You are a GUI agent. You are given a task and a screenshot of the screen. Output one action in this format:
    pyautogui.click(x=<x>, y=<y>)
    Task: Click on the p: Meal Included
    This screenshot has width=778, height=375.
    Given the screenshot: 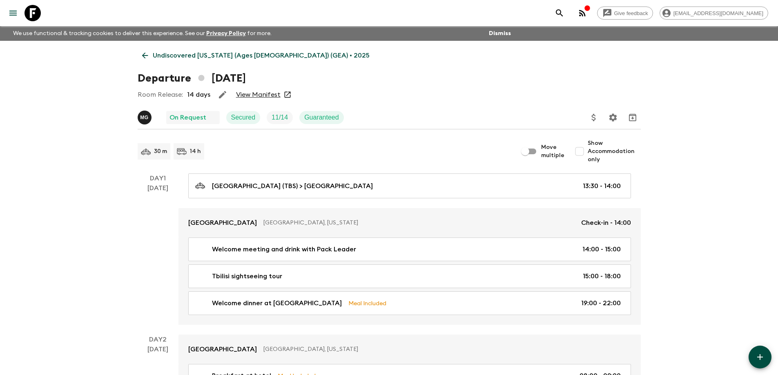 What is the action you would take?
    pyautogui.click(x=367, y=303)
    